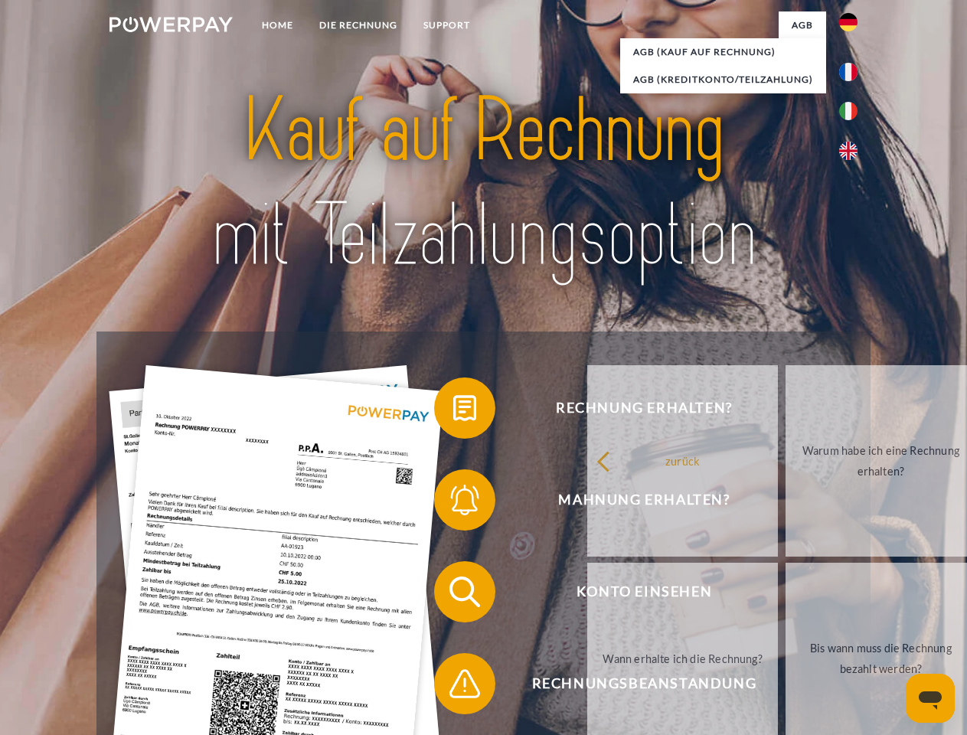 This screenshot has width=967, height=735. I want to click on button: Rechnung erhalten?, so click(633, 408).